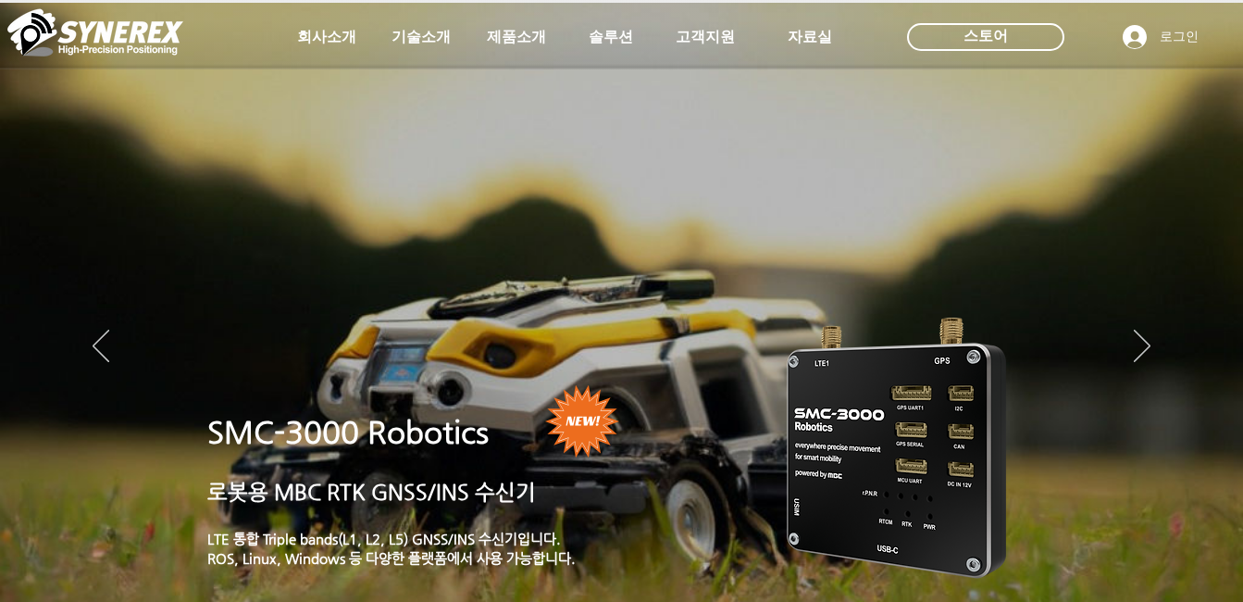  Describe the element at coordinates (384, 538) in the screenshot. I see `span: LTE 통합 Triple bands(L1, L2, L5) GNSS/INS 수신기입니다.` at that location.